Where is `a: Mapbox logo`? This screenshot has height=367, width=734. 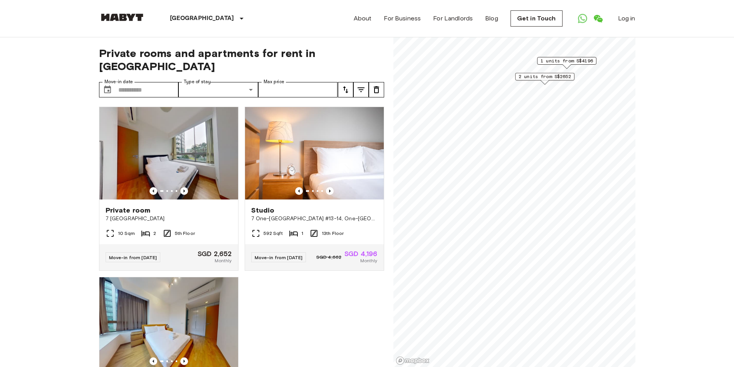 a: Mapbox logo is located at coordinates (413, 361).